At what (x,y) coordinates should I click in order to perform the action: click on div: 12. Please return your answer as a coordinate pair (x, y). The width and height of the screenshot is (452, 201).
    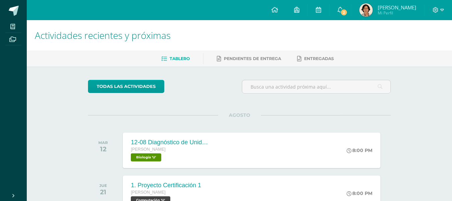
    Looking at the image, I should click on (103, 149).